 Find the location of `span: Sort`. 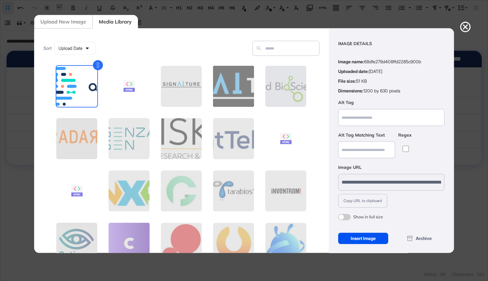

span: Sort is located at coordinates (48, 48).